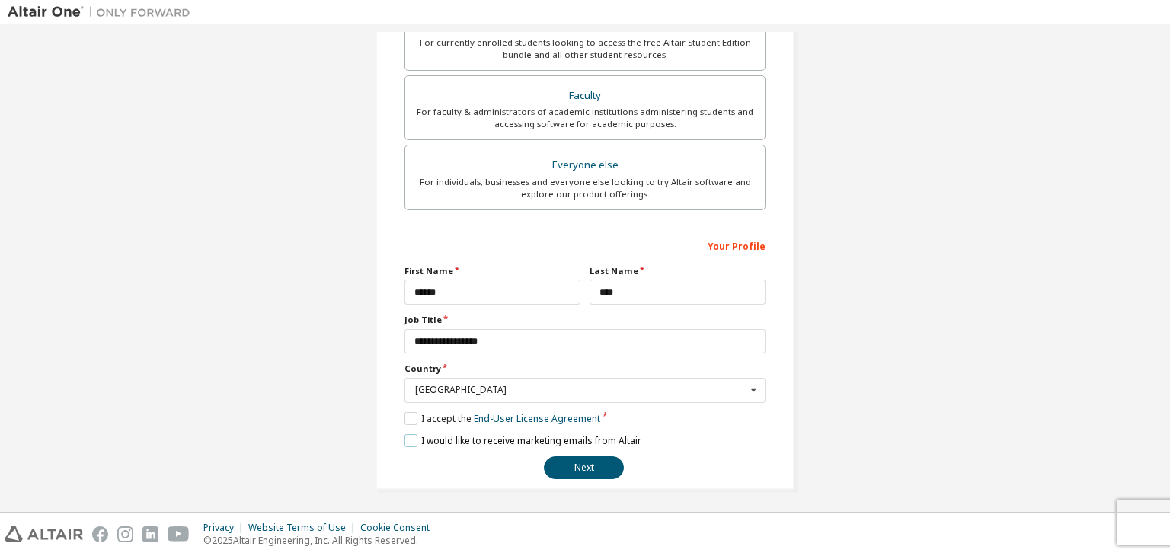  Describe the element at coordinates (585, 96) in the screenshot. I see `div: Faculty` at that location.